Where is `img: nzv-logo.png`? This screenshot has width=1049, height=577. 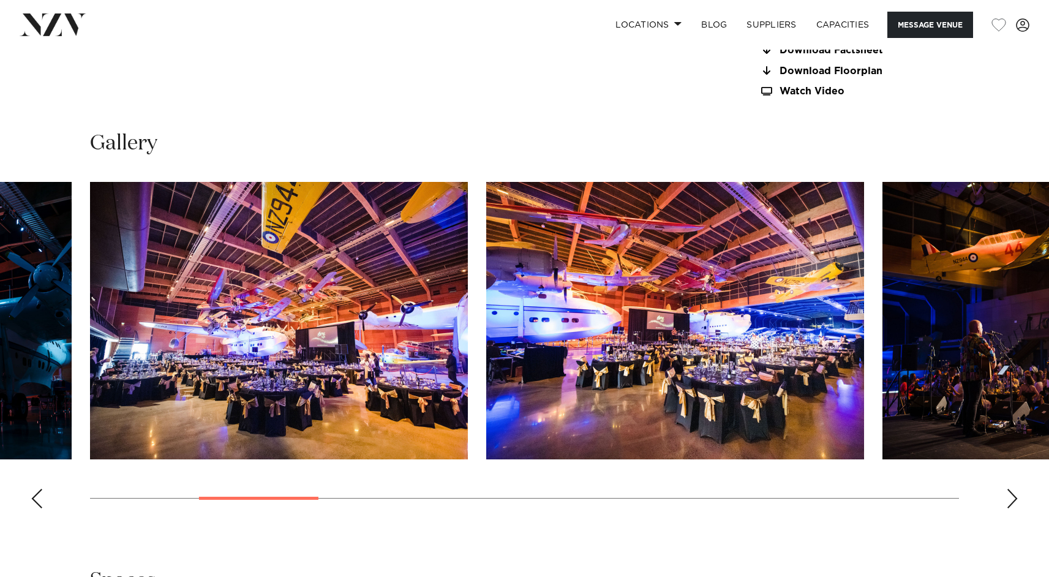
img: nzv-logo.png is located at coordinates (53, 24).